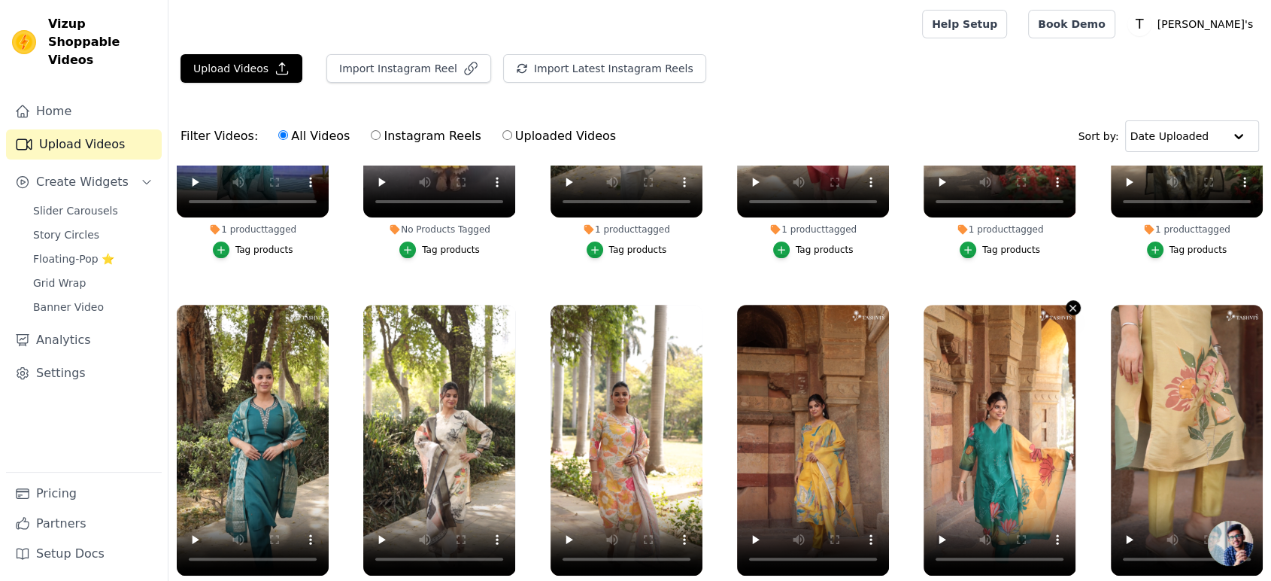 This screenshot has height=581, width=1271. I want to click on a: Pricing, so click(84, 494).